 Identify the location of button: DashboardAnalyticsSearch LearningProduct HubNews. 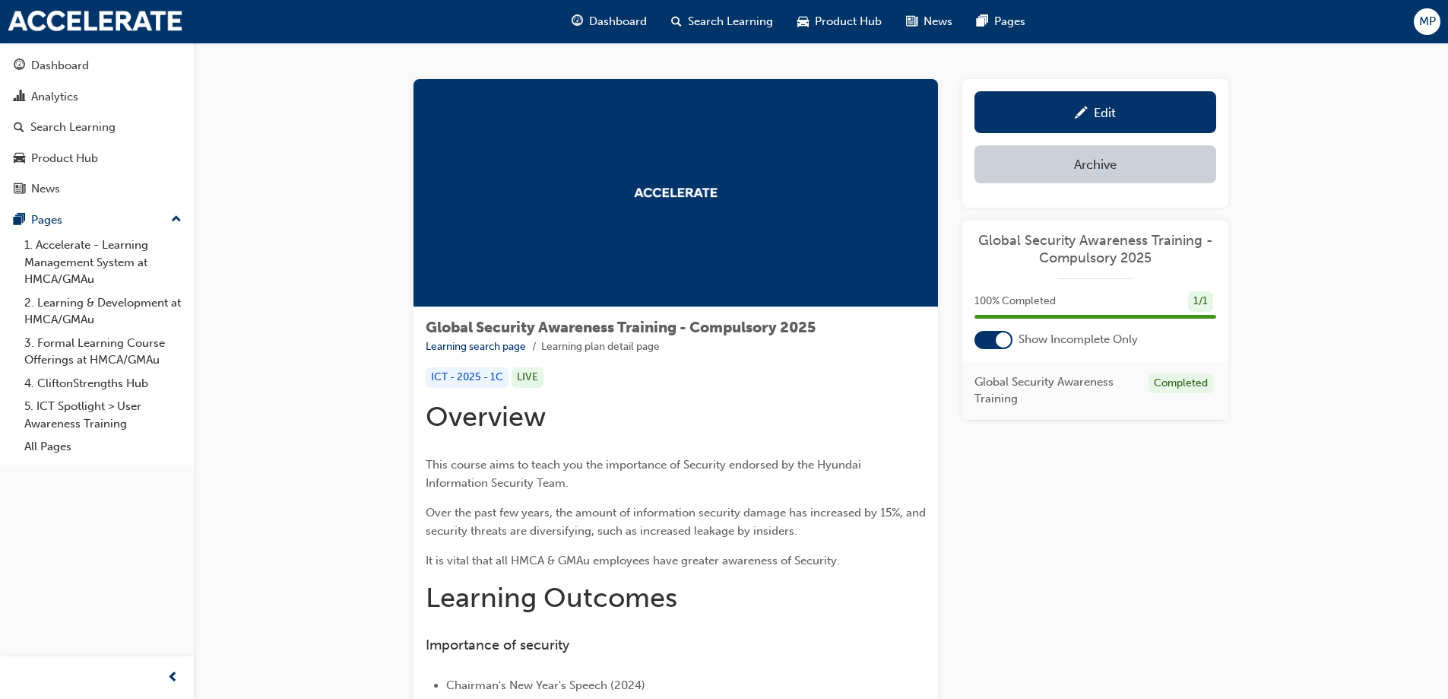
(97, 127).